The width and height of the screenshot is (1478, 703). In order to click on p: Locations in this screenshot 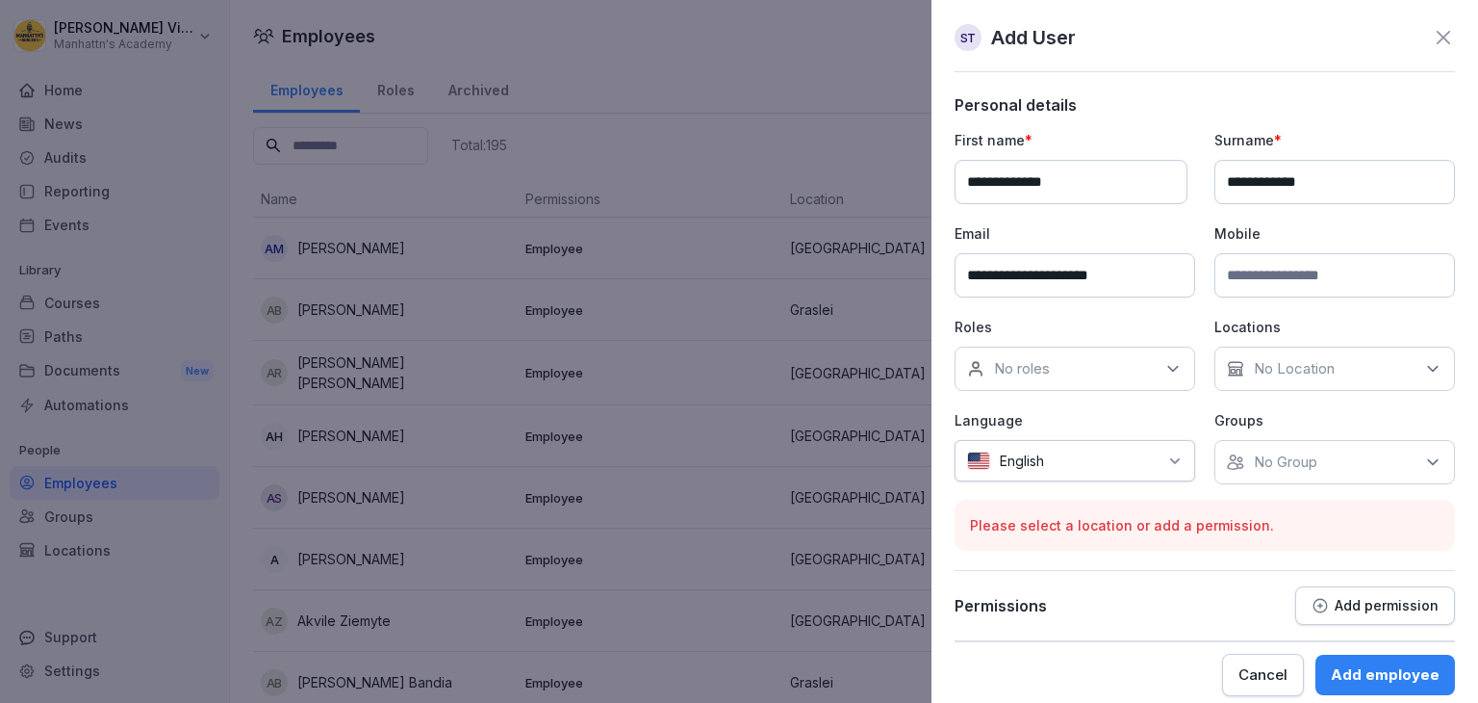, I will do `click(1335, 326)`.